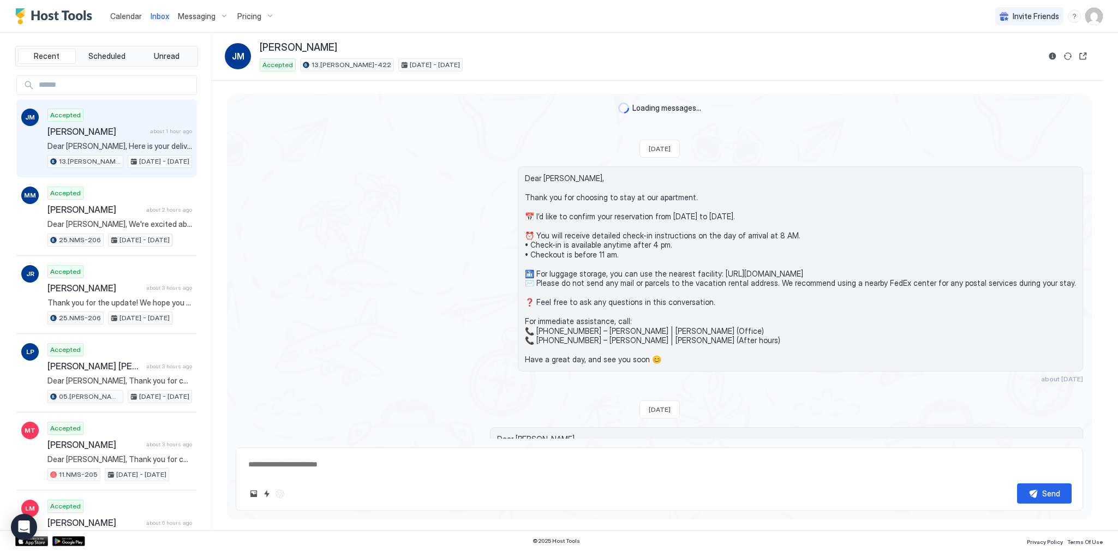  Describe the element at coordinates (115, 85) in the screenshot. I see `input: Input Field` at that location.